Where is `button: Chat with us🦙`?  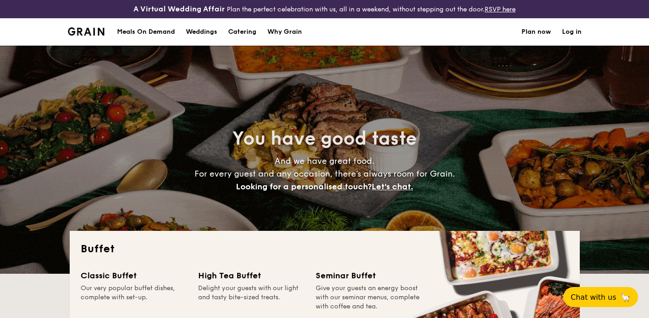 button: Chat with us🦙 is located at coordinates (601, 297).